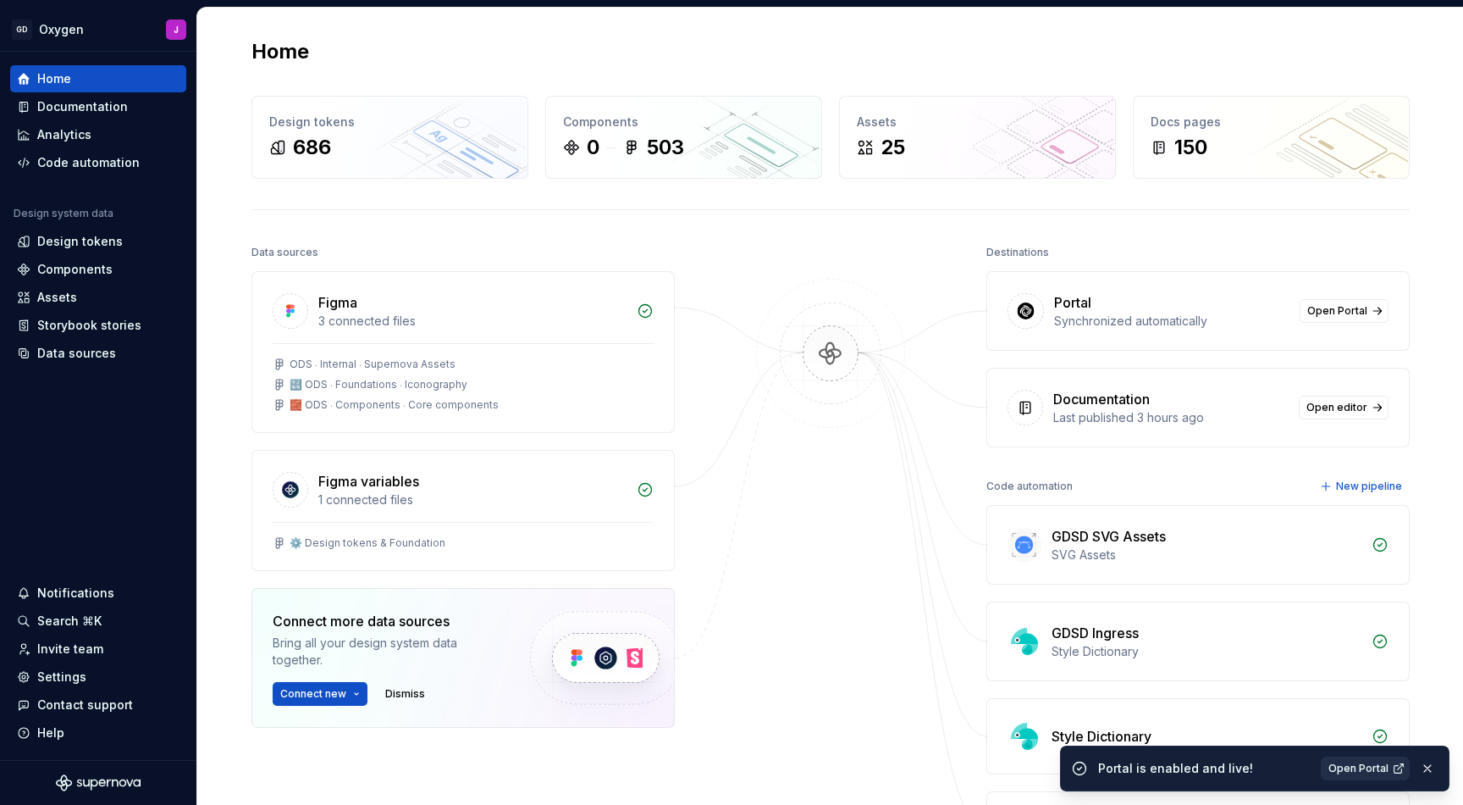 The height and width of the screenshot is (805, 1463). What do you see at coordinates (977, 137) in the screenshot?
I see `a: Assets25` at bounding box center [977, 137].